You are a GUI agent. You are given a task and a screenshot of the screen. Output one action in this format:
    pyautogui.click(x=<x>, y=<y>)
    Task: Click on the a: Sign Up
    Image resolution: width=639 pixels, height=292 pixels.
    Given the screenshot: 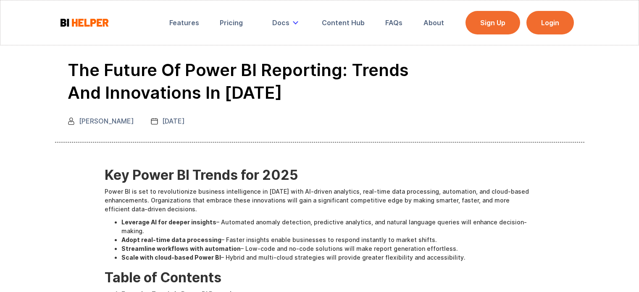 What is the action you would take?
    pyautogui.click(x=492, y=23)
    